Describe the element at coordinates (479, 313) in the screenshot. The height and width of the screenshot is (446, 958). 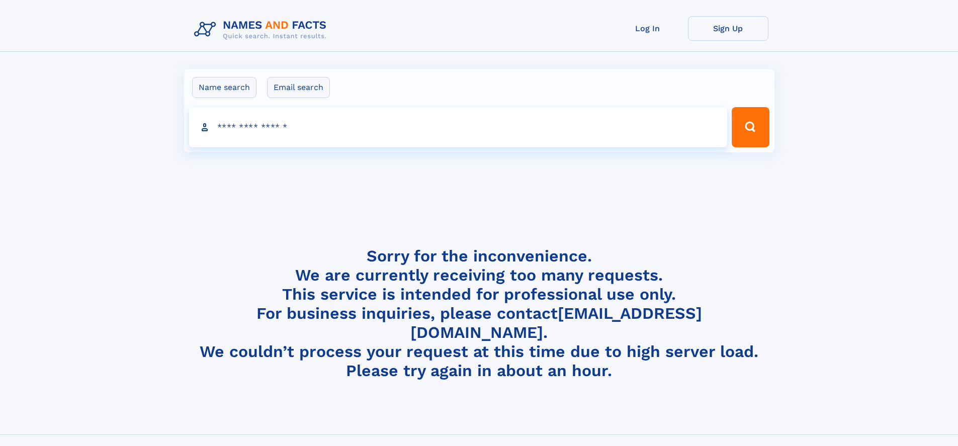
I see `h4: Sorry for the inconvenience. We are currently receiving too many requests. This service is intend...` at that location.